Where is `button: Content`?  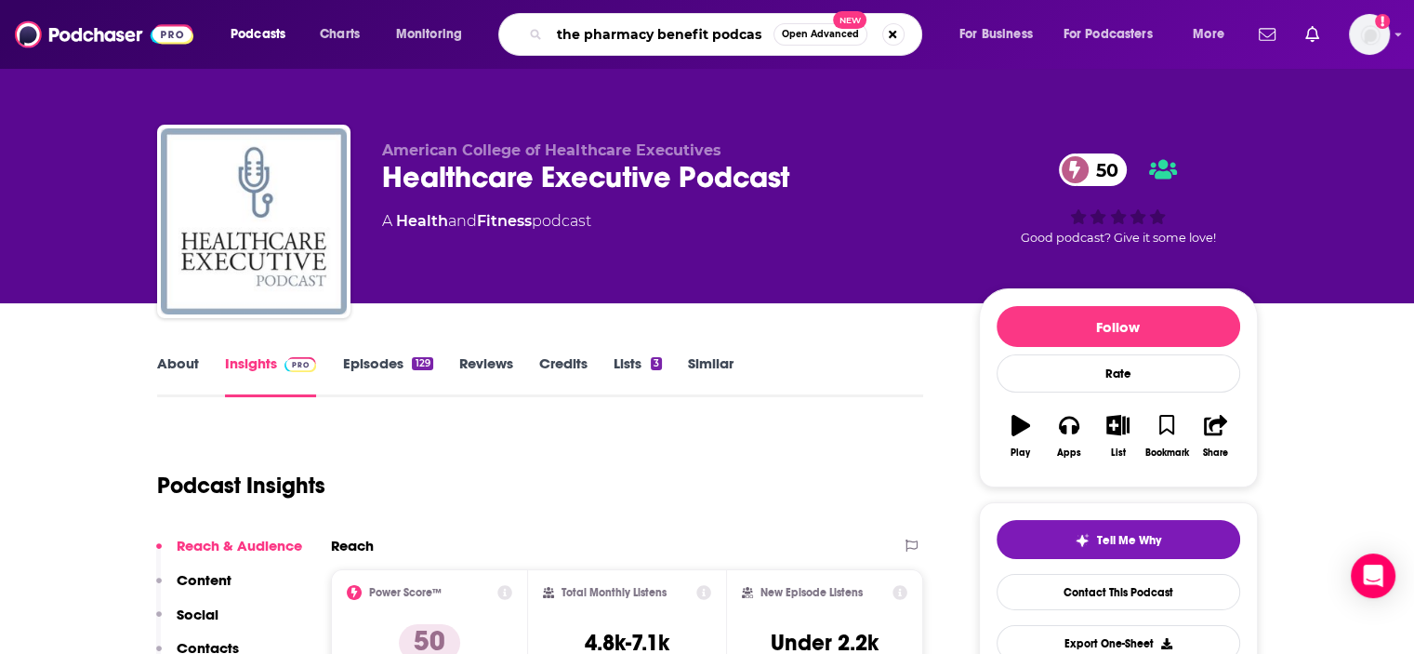 button: Content is located at coordinates (193, 588).